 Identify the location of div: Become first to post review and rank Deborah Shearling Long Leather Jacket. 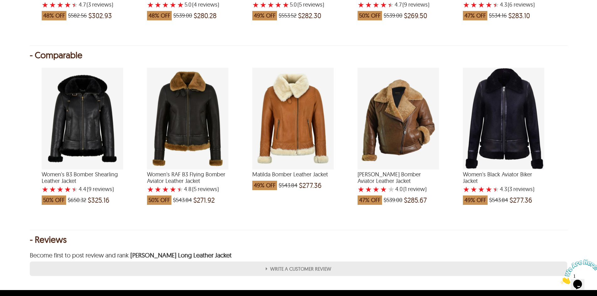
(298, 255).